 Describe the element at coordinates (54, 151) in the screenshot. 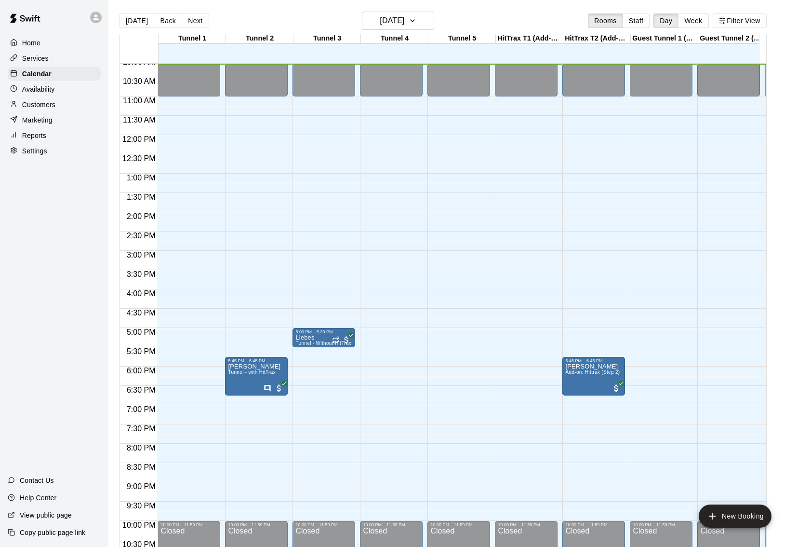

I see `div: Settings` at that location.